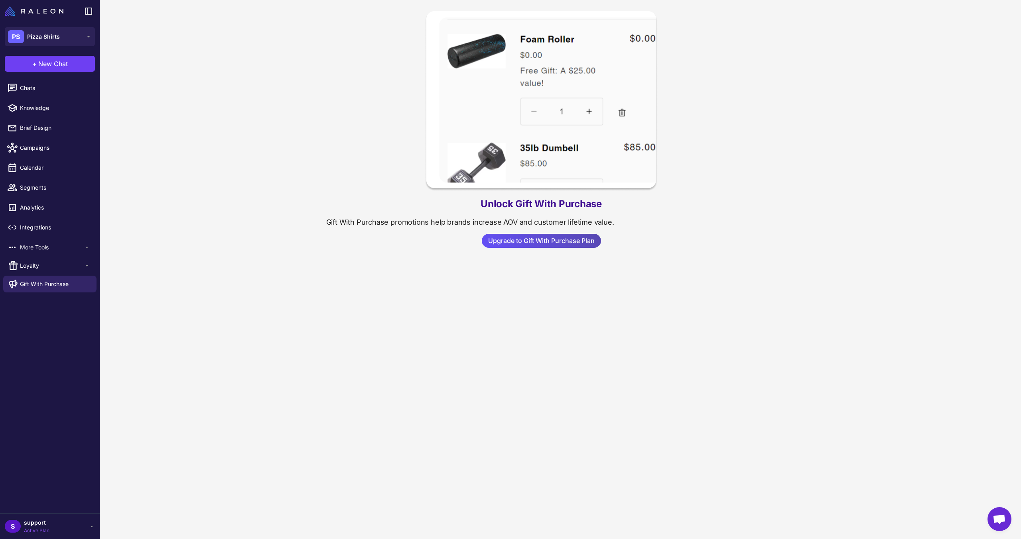  I want to click on img: UpgradeGWP.8b38959e.png, so click(541, 101).